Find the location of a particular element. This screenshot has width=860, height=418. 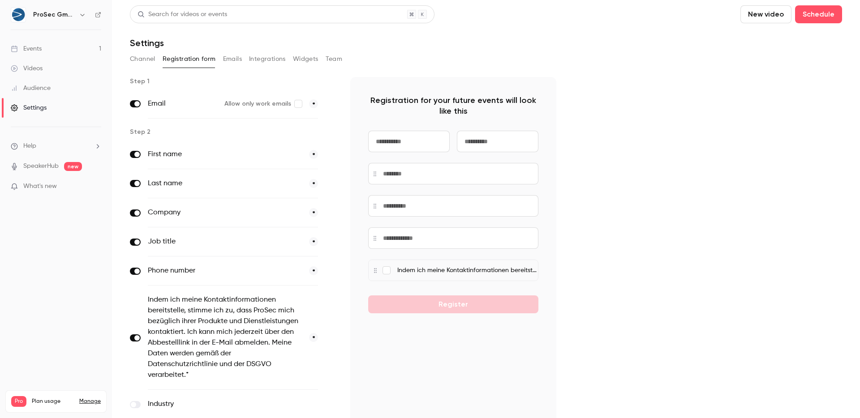

button: Channel is located at coordinates (142, 59).